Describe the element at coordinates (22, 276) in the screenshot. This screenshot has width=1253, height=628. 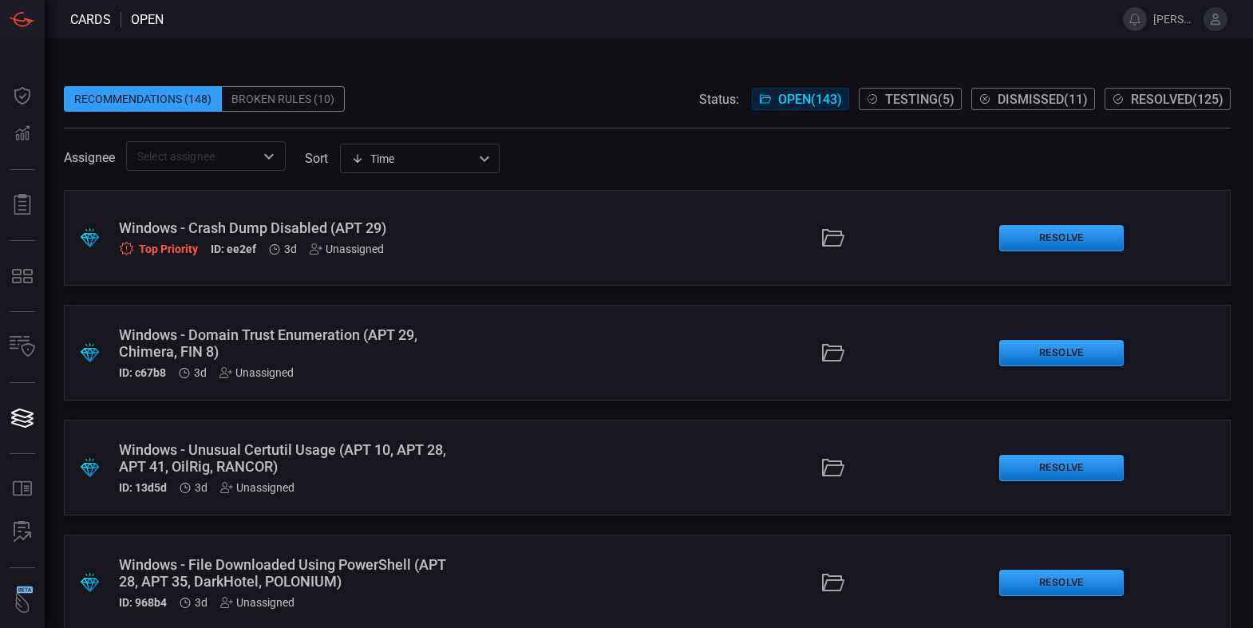
I see `button: MITRE - Detection Posture` at that location.